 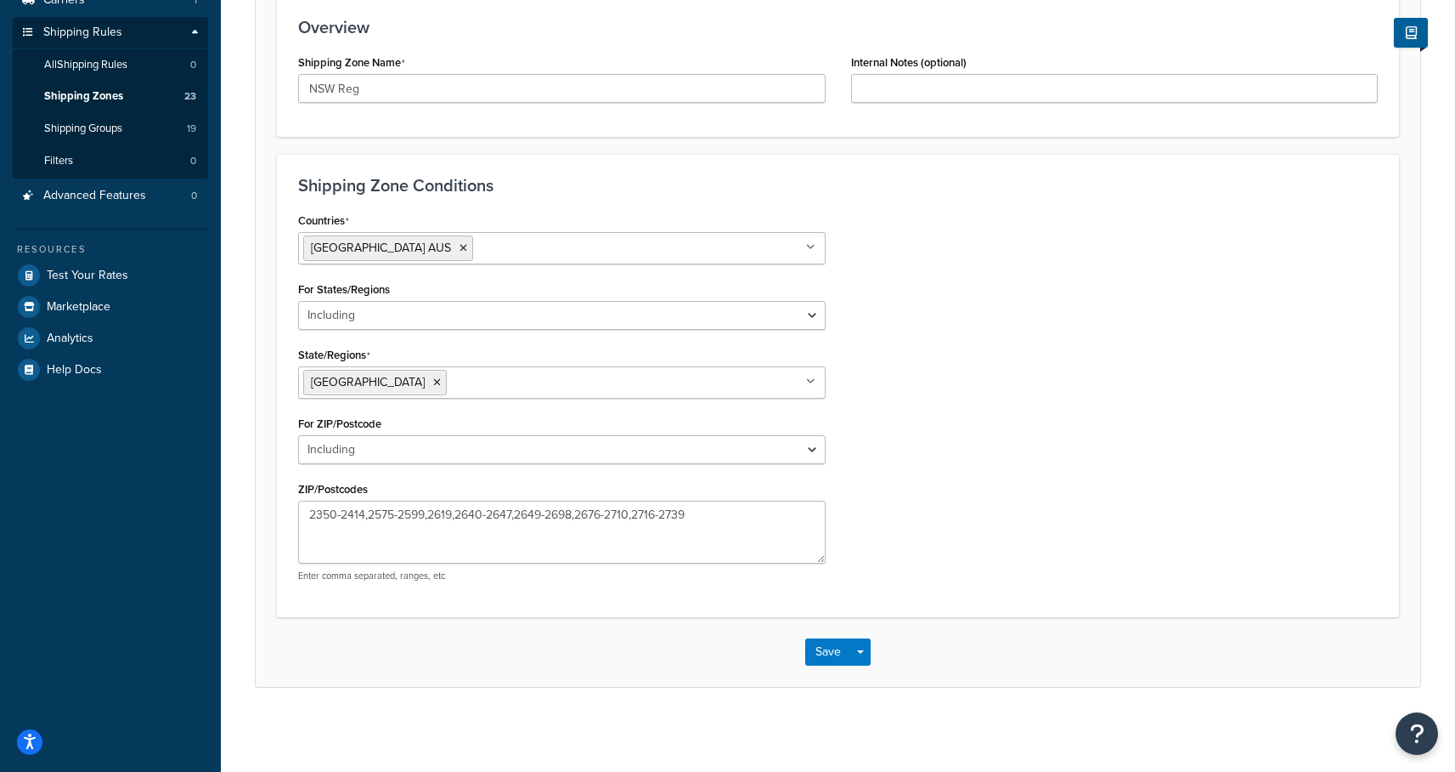 What do you see at coordinates (110, 195) in the screenshot?
I see `li: Advanced Features` at bounding box center [110, 195].